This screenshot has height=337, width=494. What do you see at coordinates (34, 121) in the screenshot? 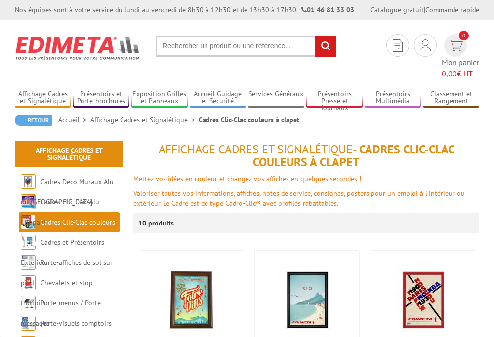
I see `a: Retour` at bounding box center [34, 121].